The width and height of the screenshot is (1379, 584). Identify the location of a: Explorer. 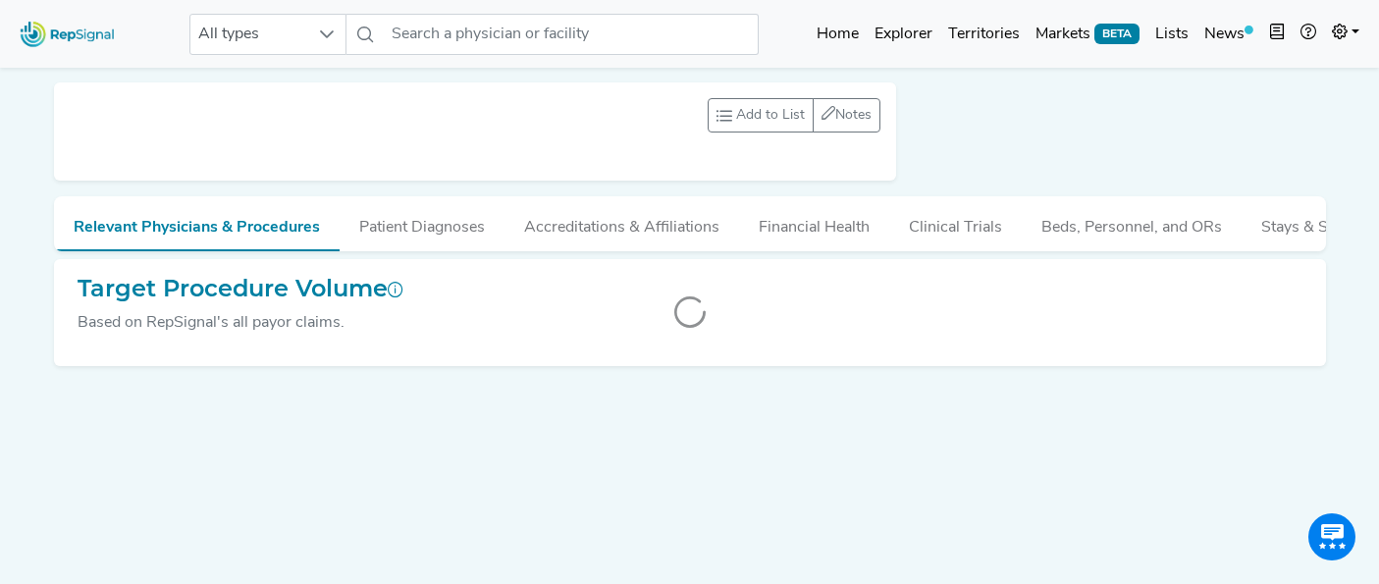
(903, 34).